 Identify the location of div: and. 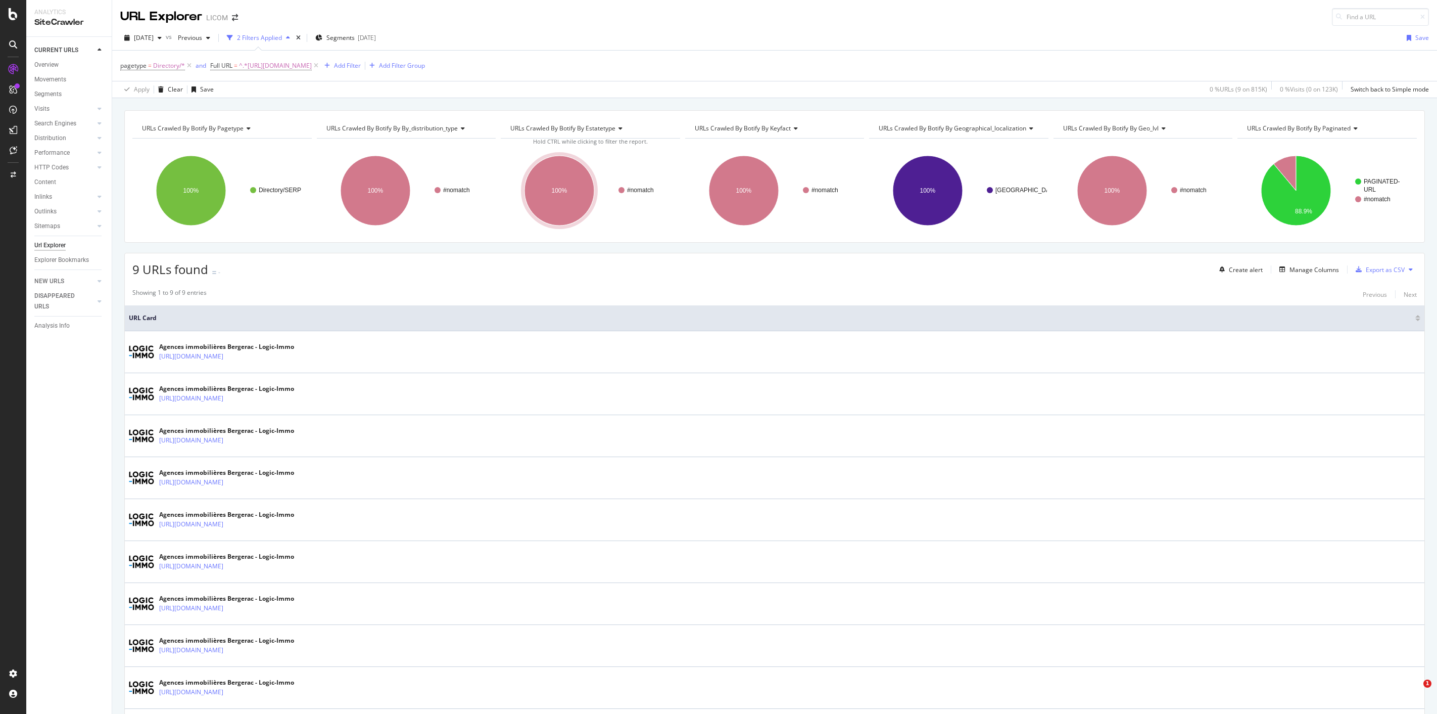
(201, 65).